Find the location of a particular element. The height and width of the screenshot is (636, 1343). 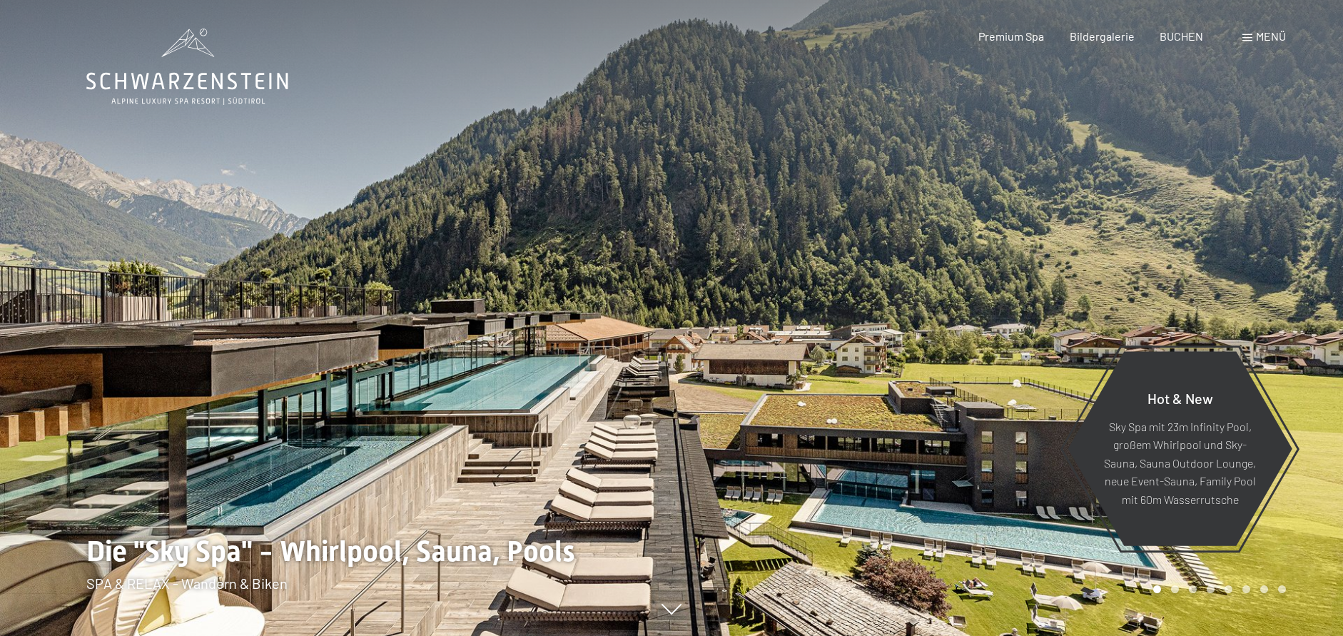

div: Carousel Page 7 is located at coordinates (1264, 589).